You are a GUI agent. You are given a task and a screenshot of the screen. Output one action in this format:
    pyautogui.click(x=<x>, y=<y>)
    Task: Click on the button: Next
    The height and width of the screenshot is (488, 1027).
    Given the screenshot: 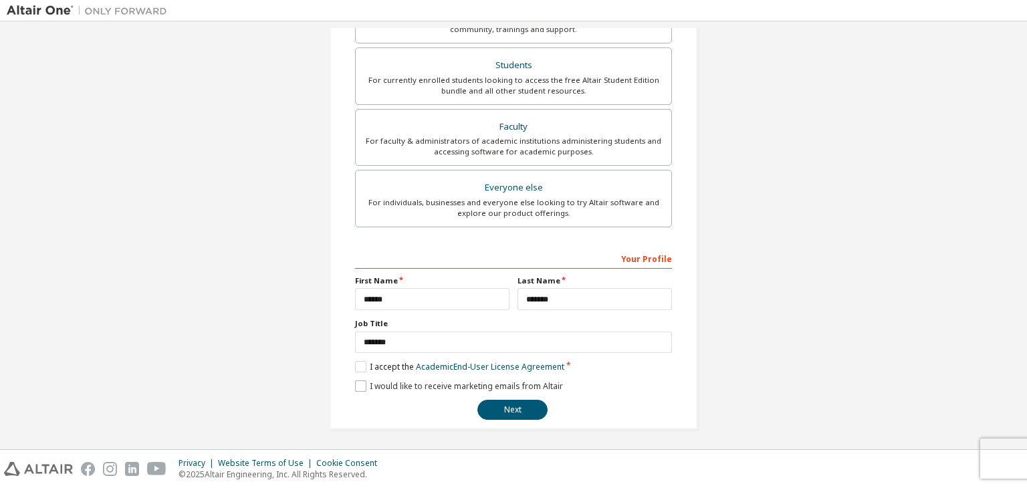 What is the action you would take?
    pyautogui.click(x=512, y=410)
    